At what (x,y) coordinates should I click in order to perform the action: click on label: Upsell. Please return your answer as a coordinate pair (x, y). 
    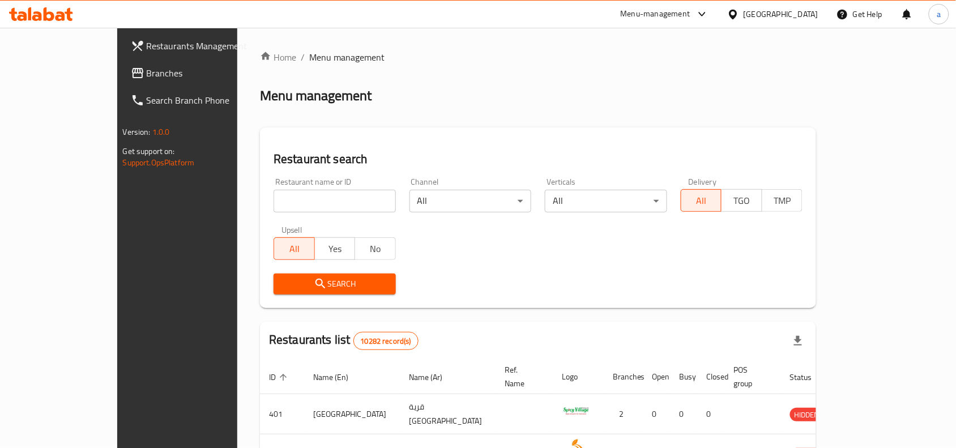
    Looking at the image, I should click on (292, 230).